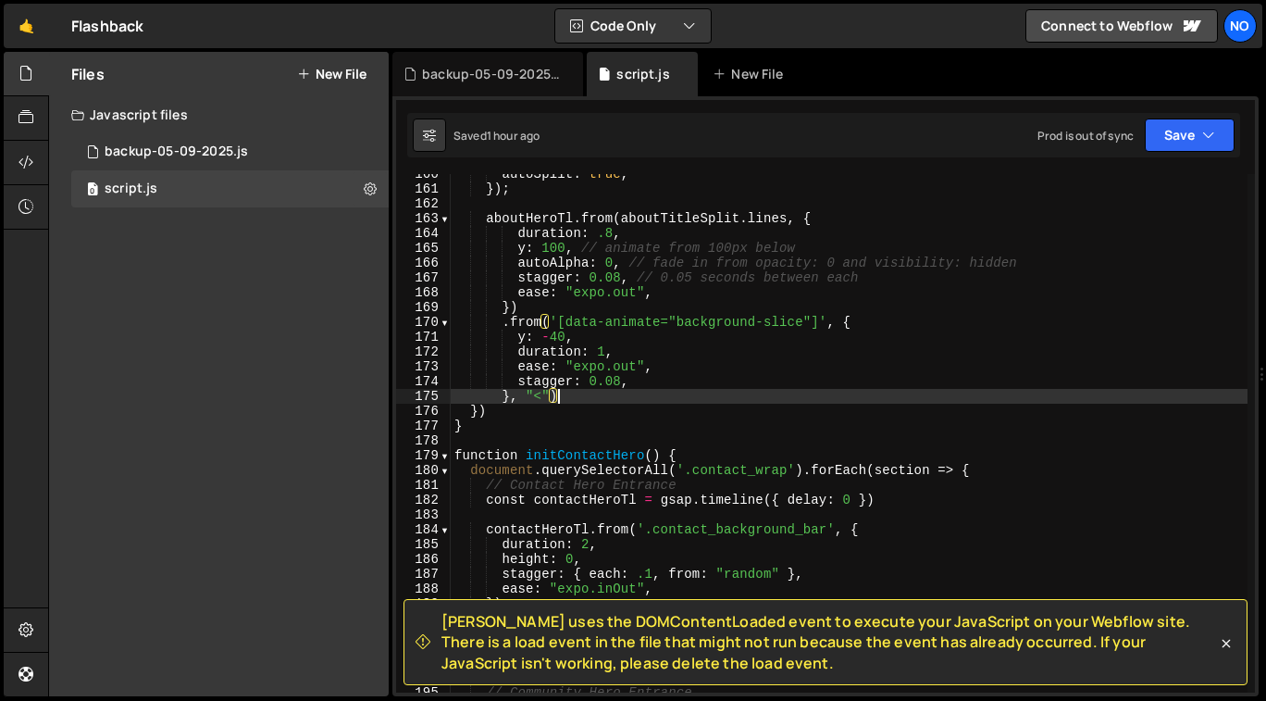 This screenshot has height=701, width=1266. What do you see at coordinates (423, 455) in the screenshot?
I see `div: 179` at bounding box center [423, 455].